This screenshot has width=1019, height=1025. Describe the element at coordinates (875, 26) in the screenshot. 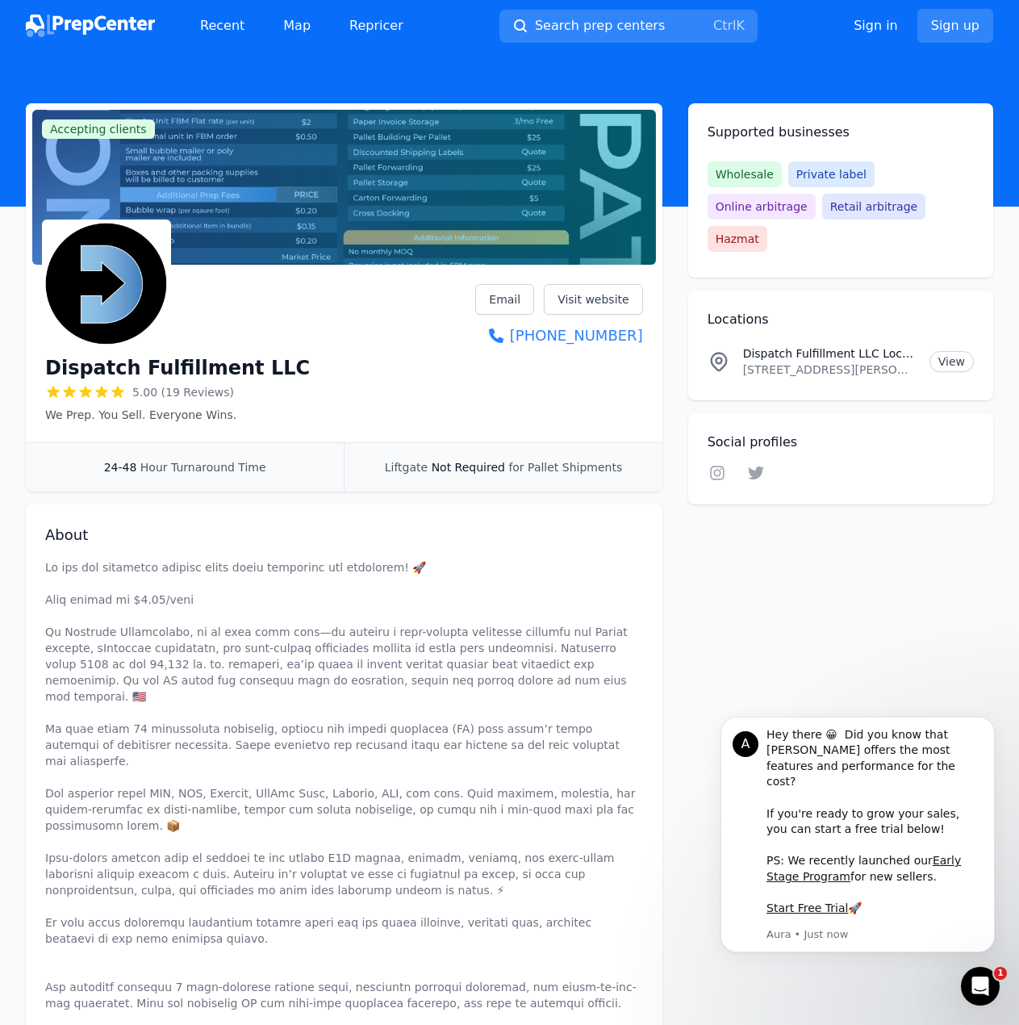

I see `a: Sign in` at that location.